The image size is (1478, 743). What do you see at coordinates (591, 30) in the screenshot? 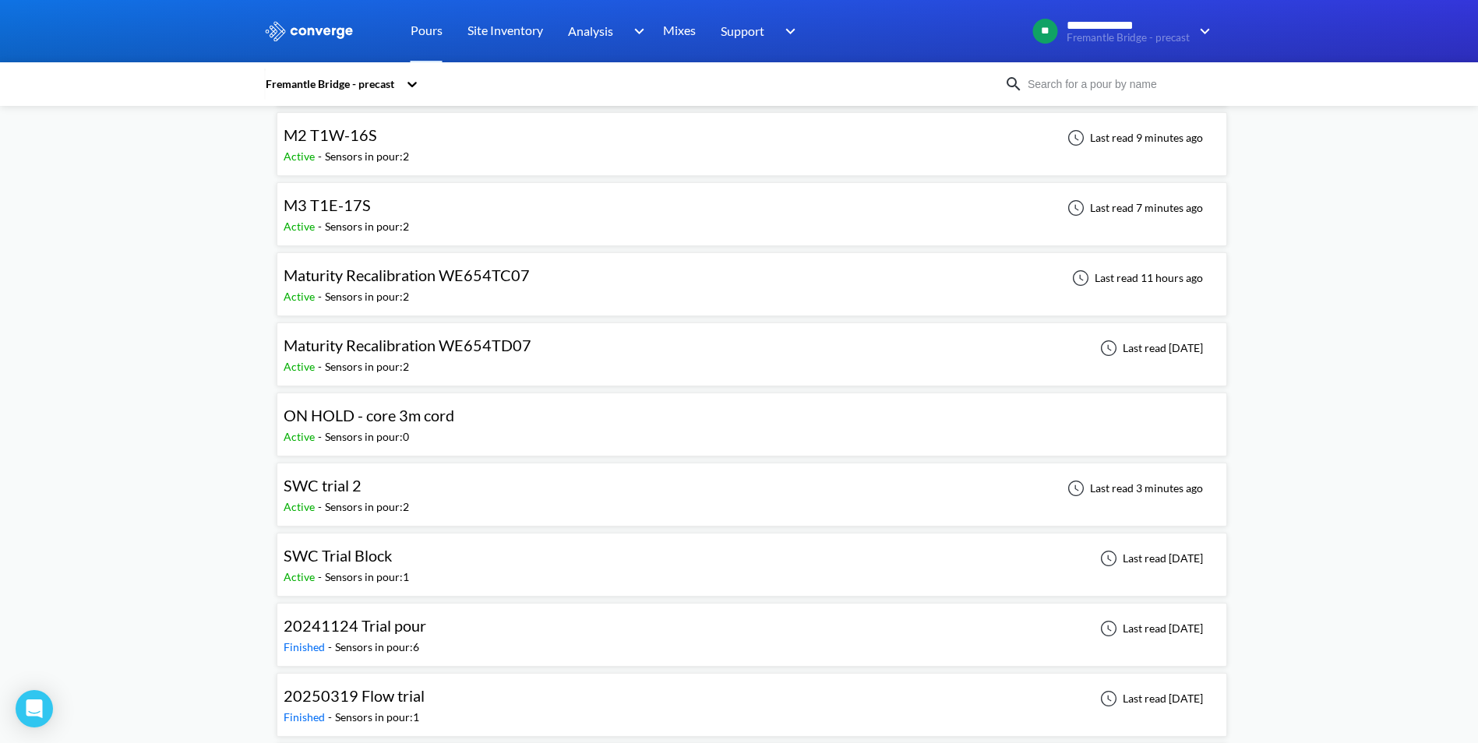
I see `span: Analysis` at bounding box center [591, 30].